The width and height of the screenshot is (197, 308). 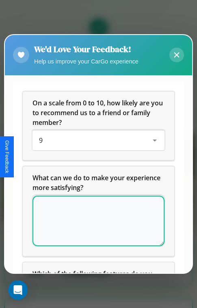 I want to click on h5: On a scale from 0 to 10, how likely are you to recommend us to a friend or family member?, so click(x=98, y=113).